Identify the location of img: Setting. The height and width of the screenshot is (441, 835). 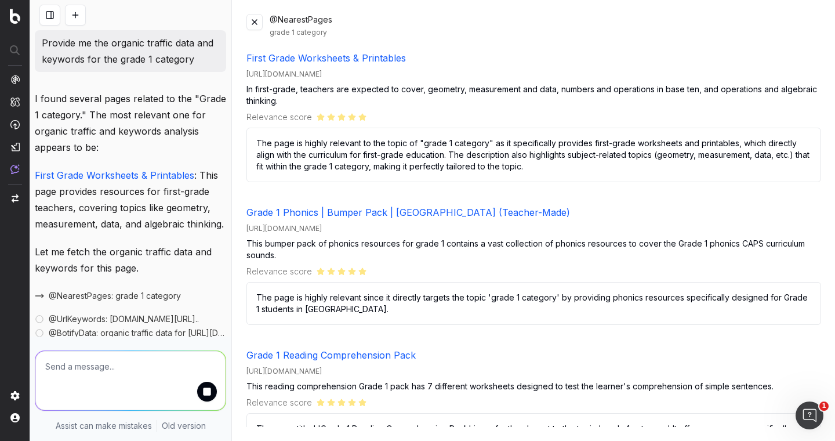
(15, 395).